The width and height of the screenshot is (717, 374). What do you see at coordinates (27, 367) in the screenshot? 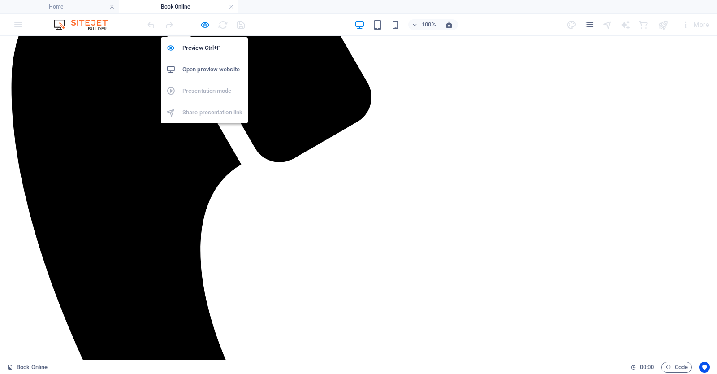
I see `a: Click to cancel selection. Double-click to open Pages` at bounding box center [27, 367].